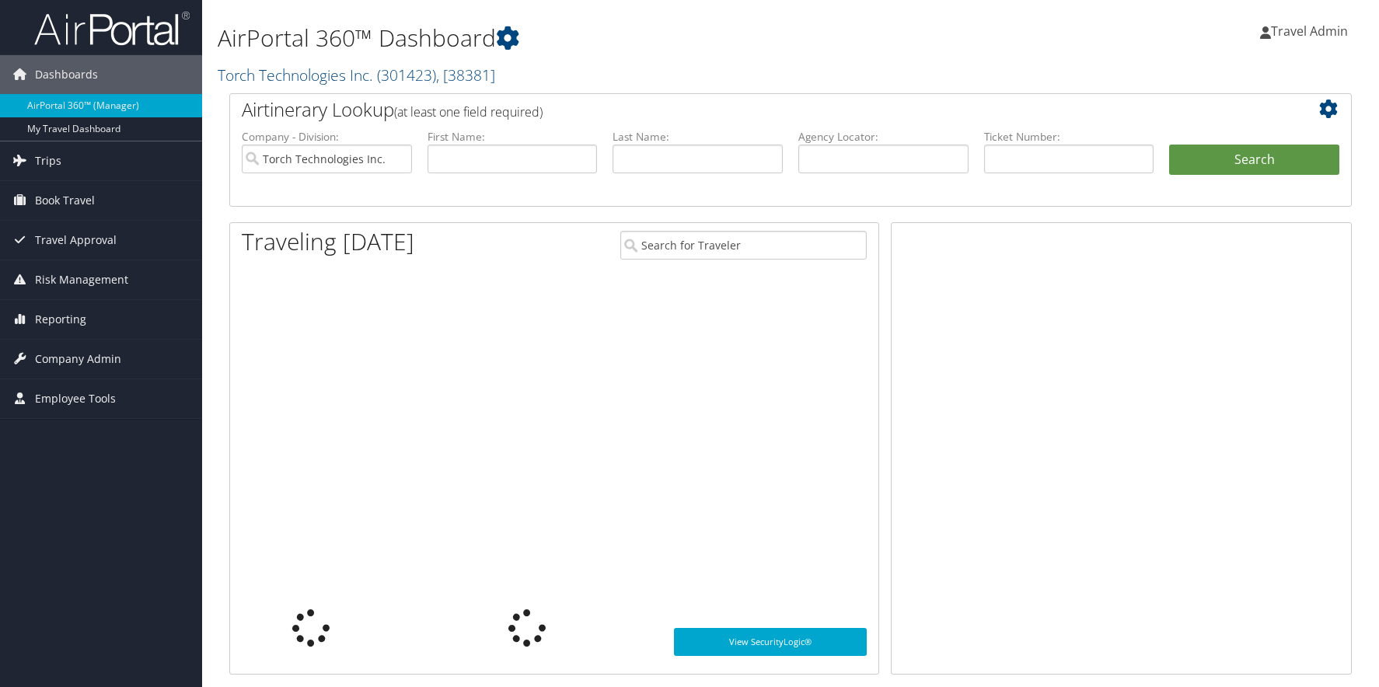  What do you see at coordinates (1311, 31) in the screenshot?
I see `a: Travel Admin` at bounding box center [1311, 31].